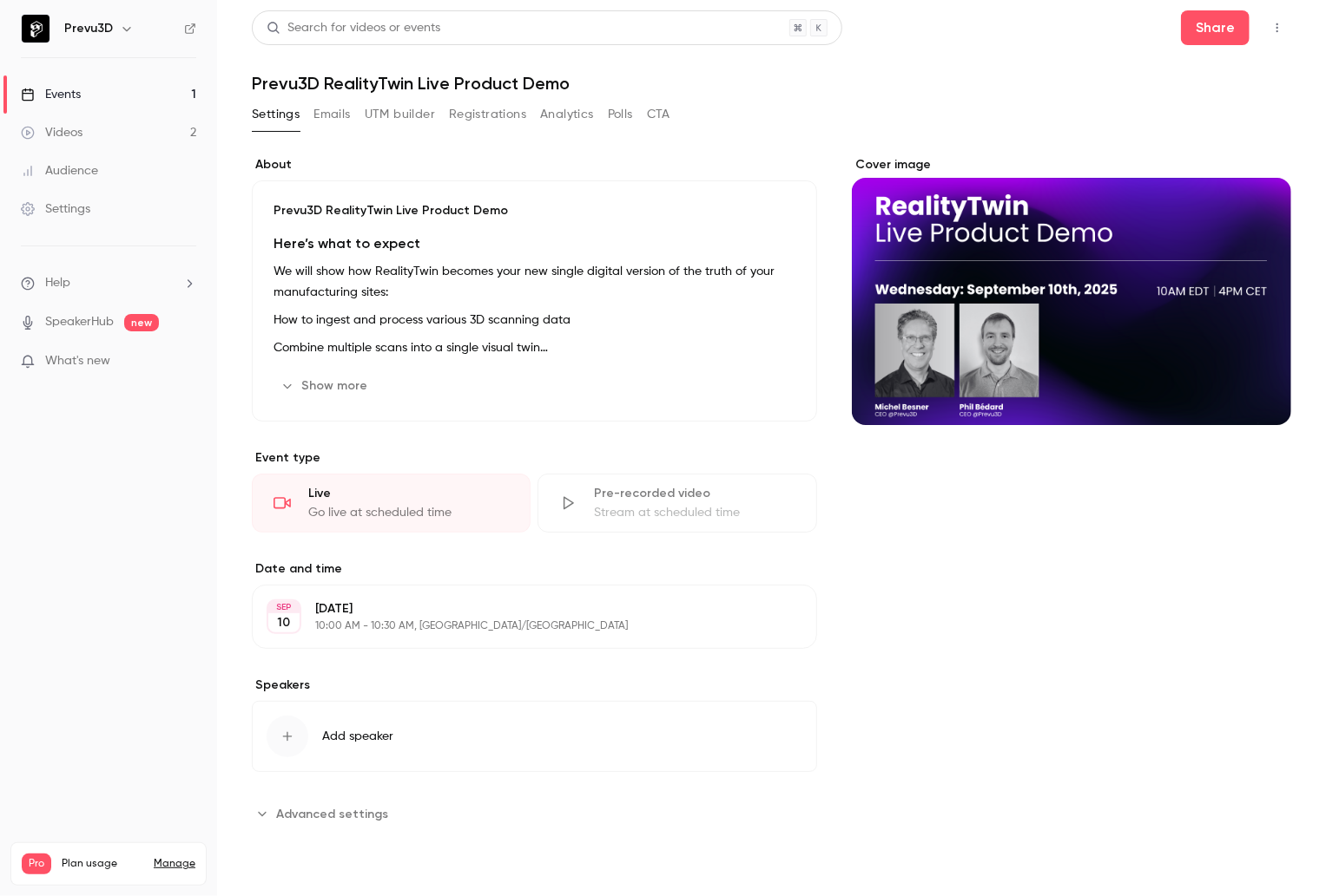 The width and height of the screenshot is (1326, 896). I want to click on div: Audience, so click(59, 171).